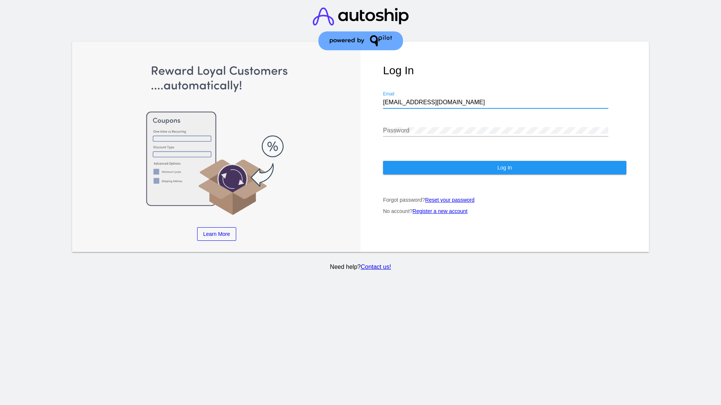 Image resolution: width=721 pixels, height=405 pixels. I want to click on a: Register a new account, so click(440, 211).